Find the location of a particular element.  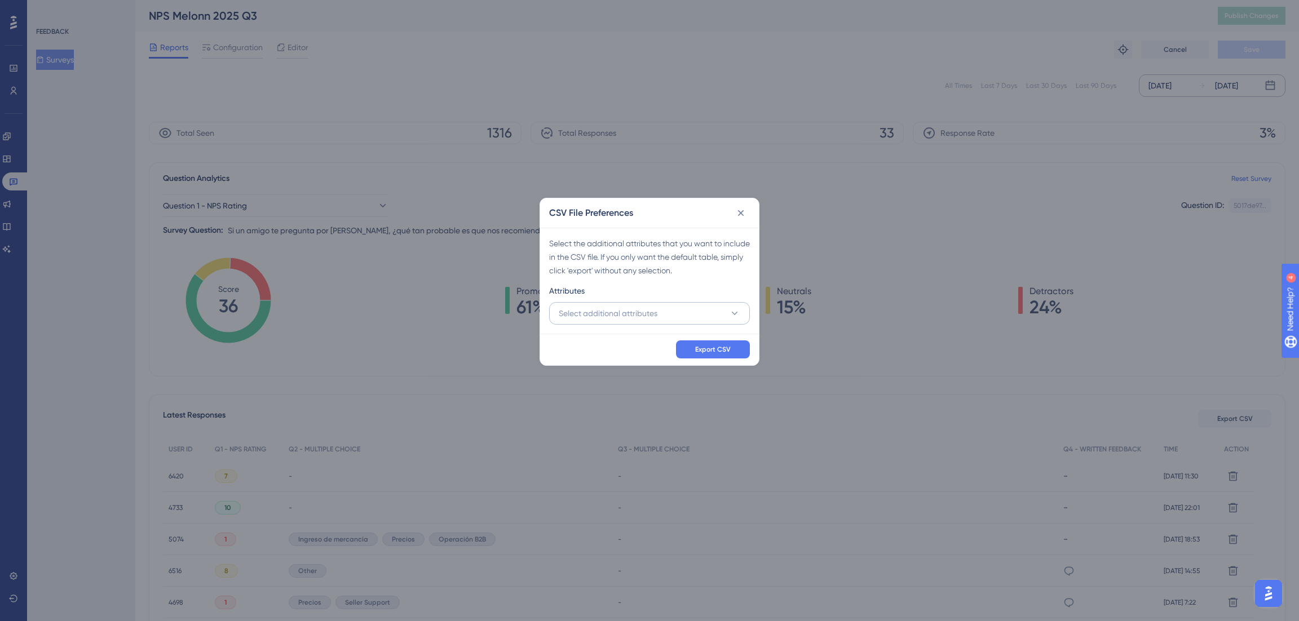

span: Attributes is located at coordinates (567, 291).